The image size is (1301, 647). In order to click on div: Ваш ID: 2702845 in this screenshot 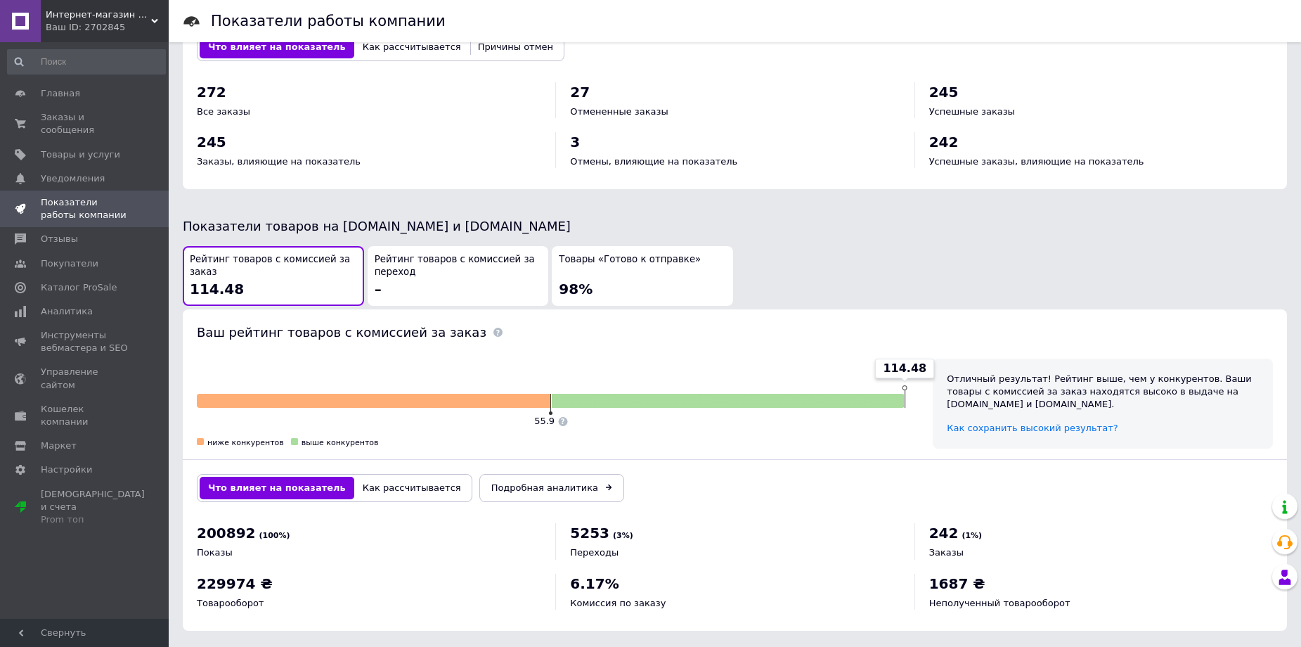, I will do `click(107, 27)`.